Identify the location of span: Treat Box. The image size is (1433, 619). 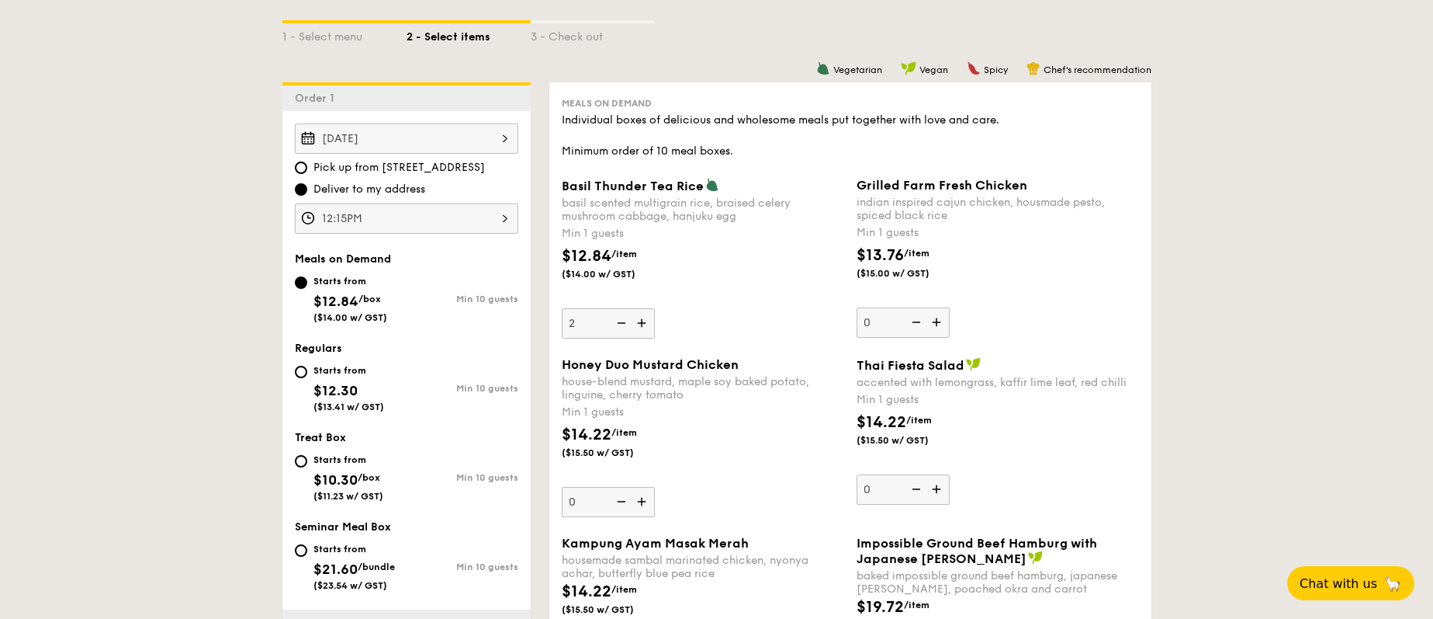
(321, 437).